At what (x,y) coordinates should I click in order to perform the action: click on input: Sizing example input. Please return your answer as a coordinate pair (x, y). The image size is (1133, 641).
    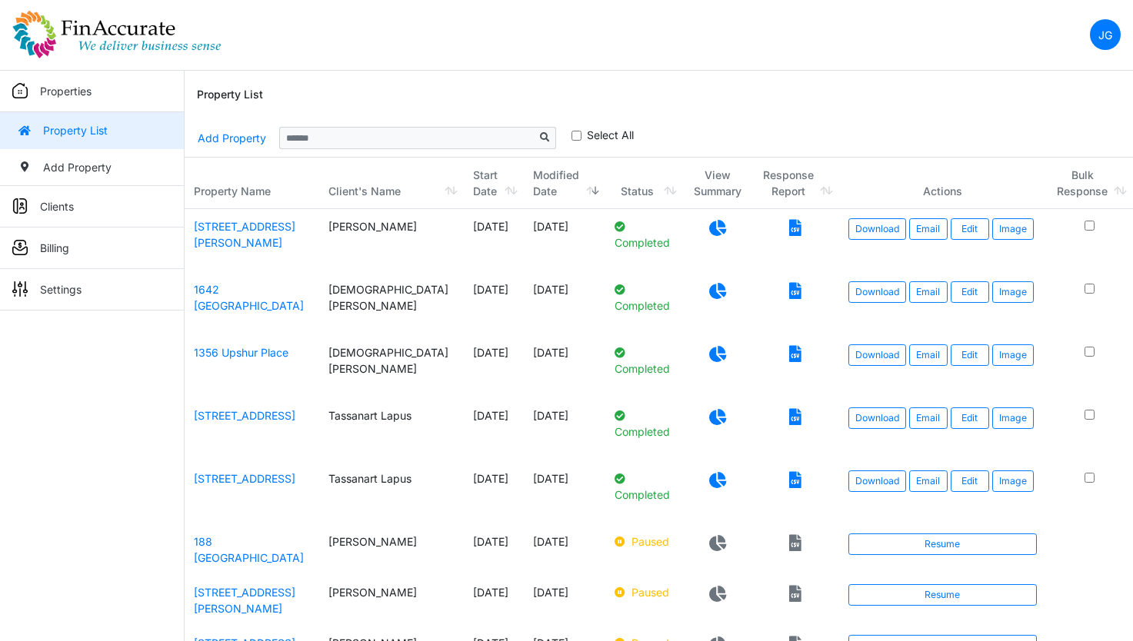
    Looking at the image, I should click on (407, 138).